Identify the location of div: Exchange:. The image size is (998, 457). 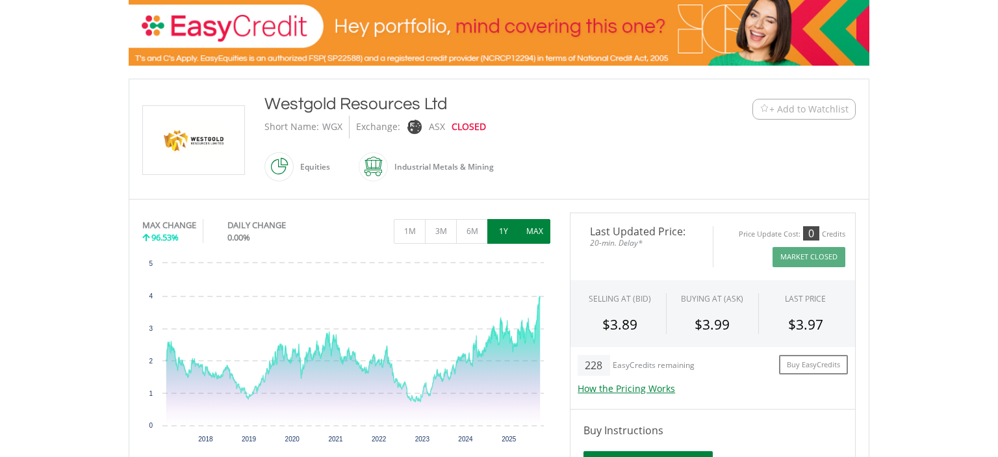
(378, 127).